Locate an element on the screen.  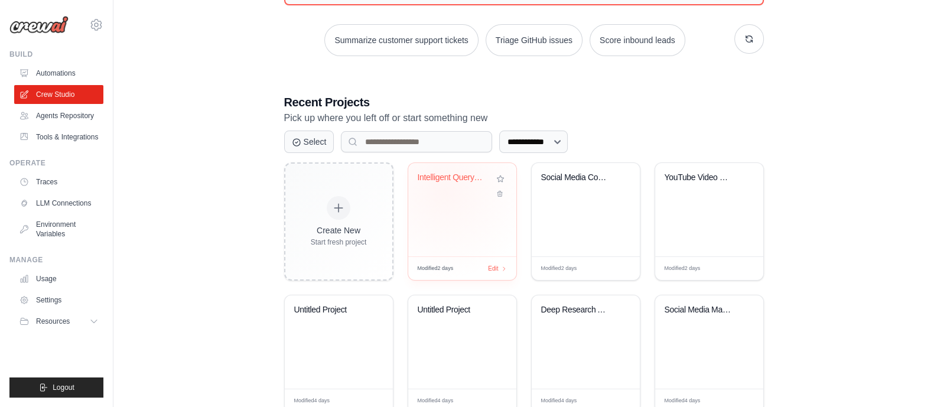
button: Summarize customer support tickets is located at coordinates (401, 40).